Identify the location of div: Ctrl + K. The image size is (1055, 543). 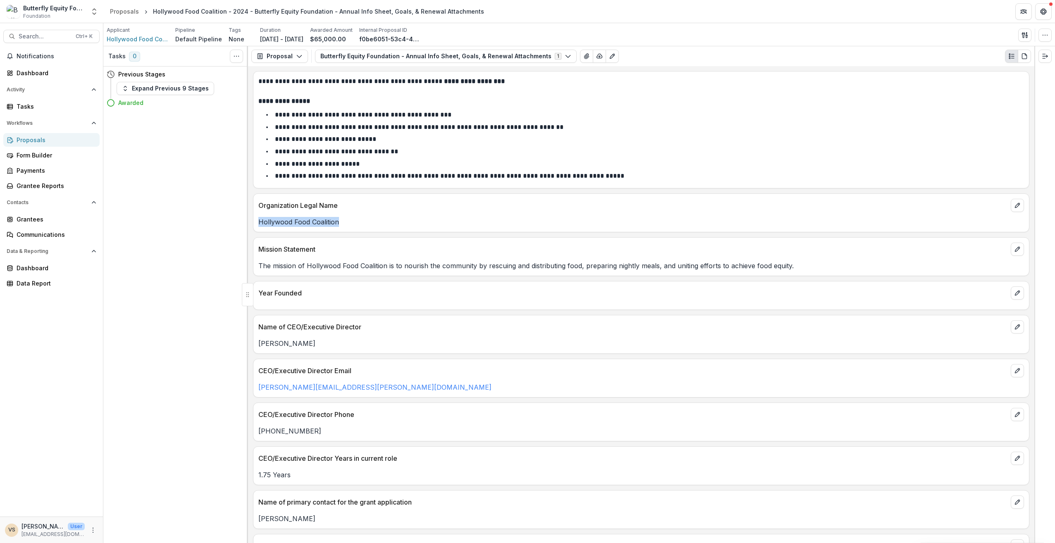
(84, 36).